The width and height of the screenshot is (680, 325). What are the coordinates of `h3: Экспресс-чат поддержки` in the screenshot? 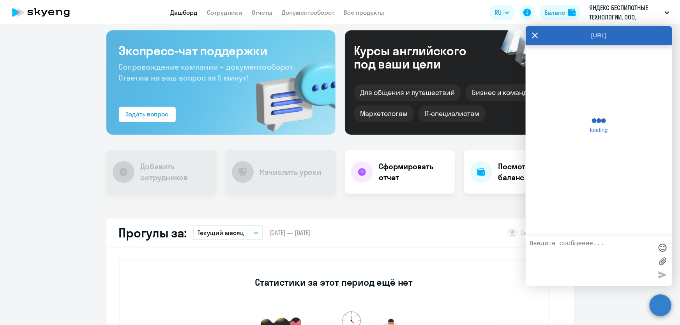 It's located at (221, 51).